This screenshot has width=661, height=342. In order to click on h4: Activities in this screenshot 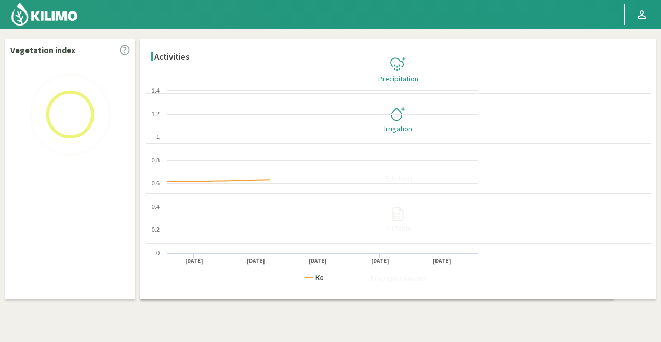, I will do `click(172, 57)`.